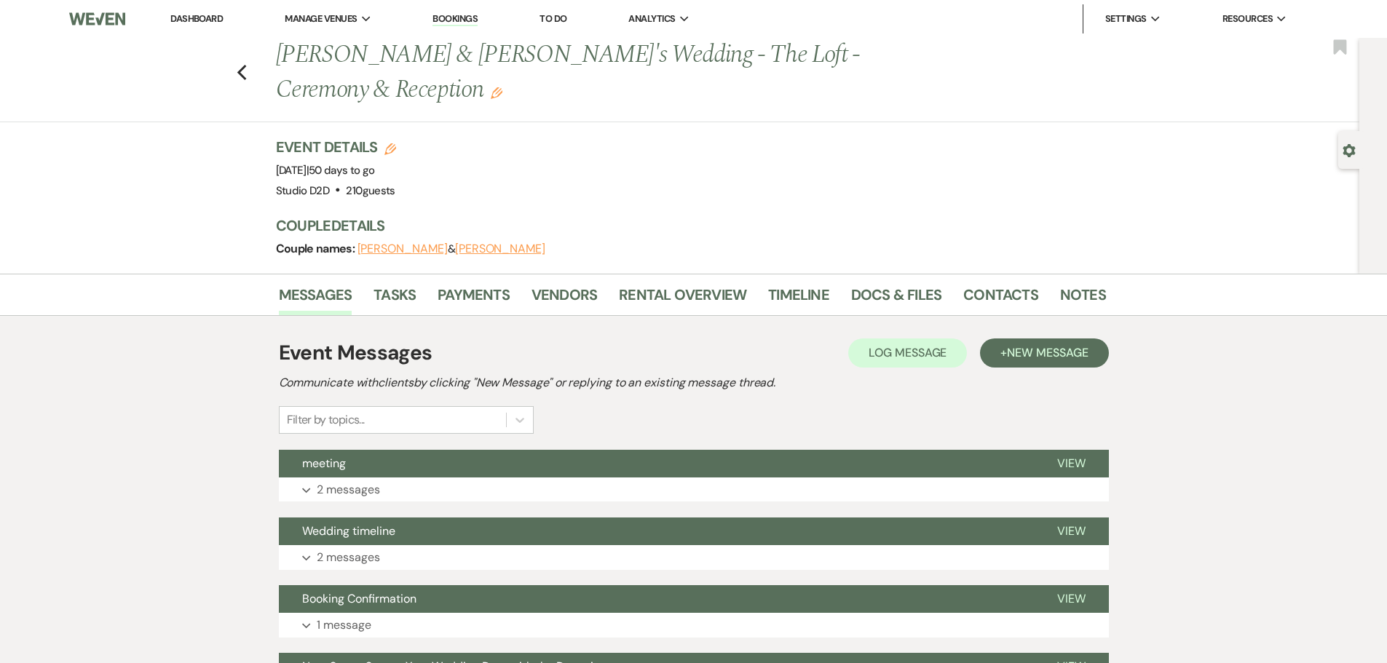 This screenshot has width=1387, height=663. I want to click on a: Messages, so click(315, 299).